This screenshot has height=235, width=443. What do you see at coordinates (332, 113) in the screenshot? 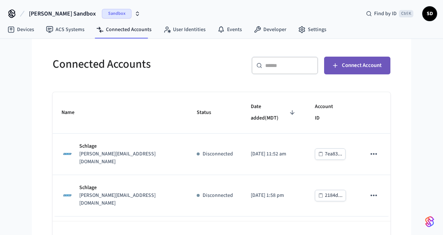
I see `span: Account ID` at bounding box center [332, 113].